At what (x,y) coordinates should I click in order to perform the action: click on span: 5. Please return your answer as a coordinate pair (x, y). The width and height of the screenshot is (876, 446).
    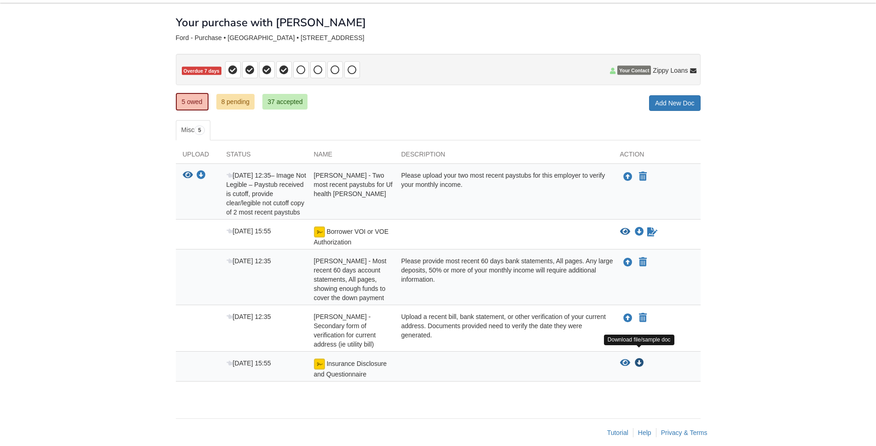
    Looking at the image, I should click on (199, 130).